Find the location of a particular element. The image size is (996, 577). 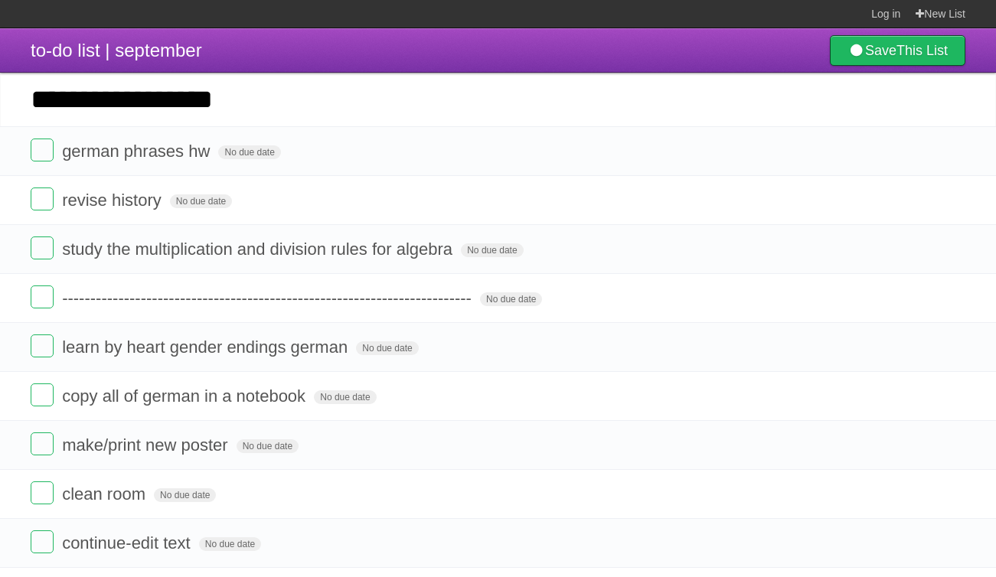

b: This List is located at coordinates (922, 51).